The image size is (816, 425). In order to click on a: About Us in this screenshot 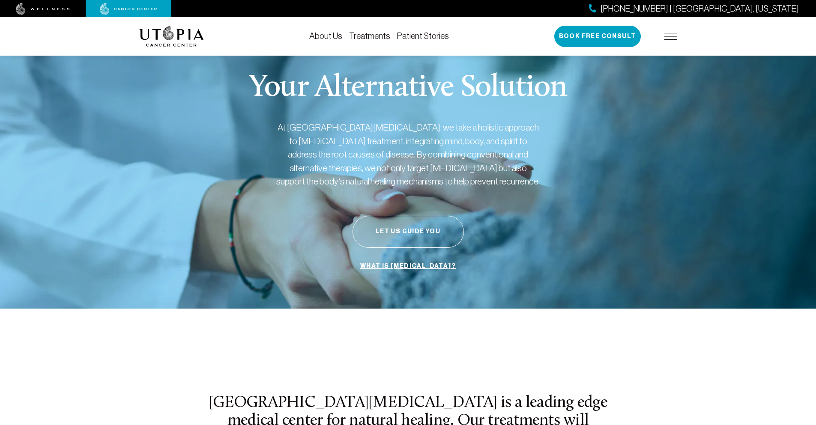, I will do `click(325, 36)`.